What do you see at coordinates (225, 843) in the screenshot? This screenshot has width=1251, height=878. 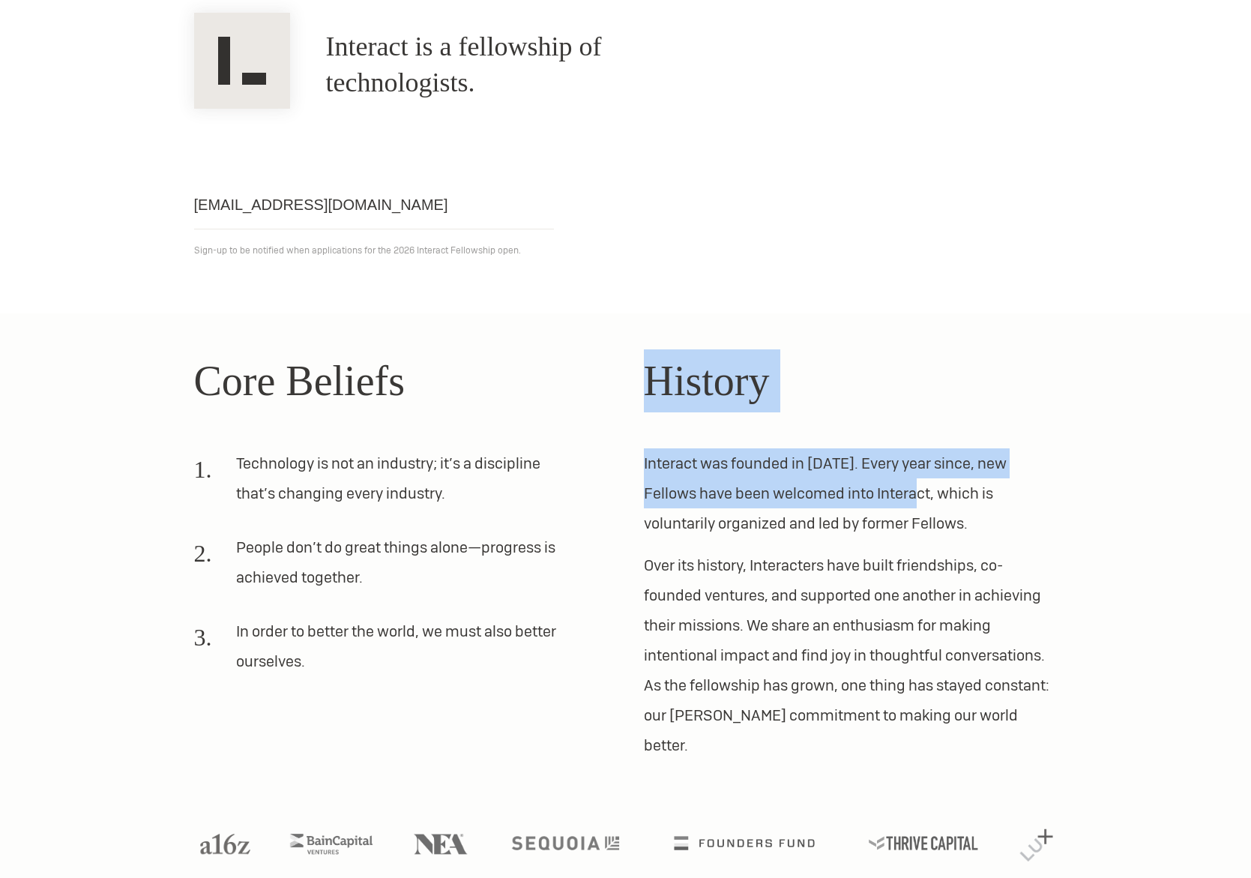 I see `img: A16Z logo` at bounding box center [225, 843].